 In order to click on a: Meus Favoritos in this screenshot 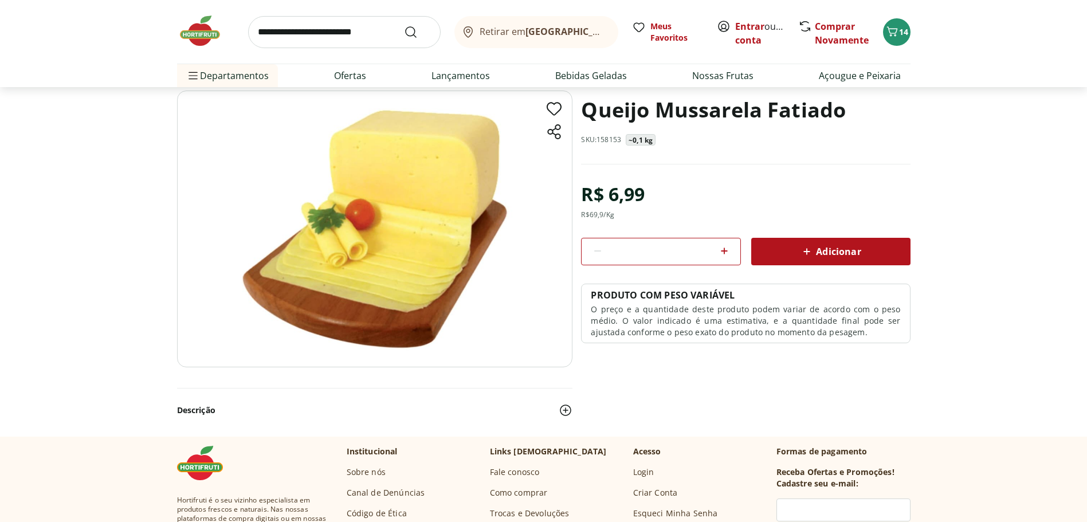, I will do `click(667, 32)`.